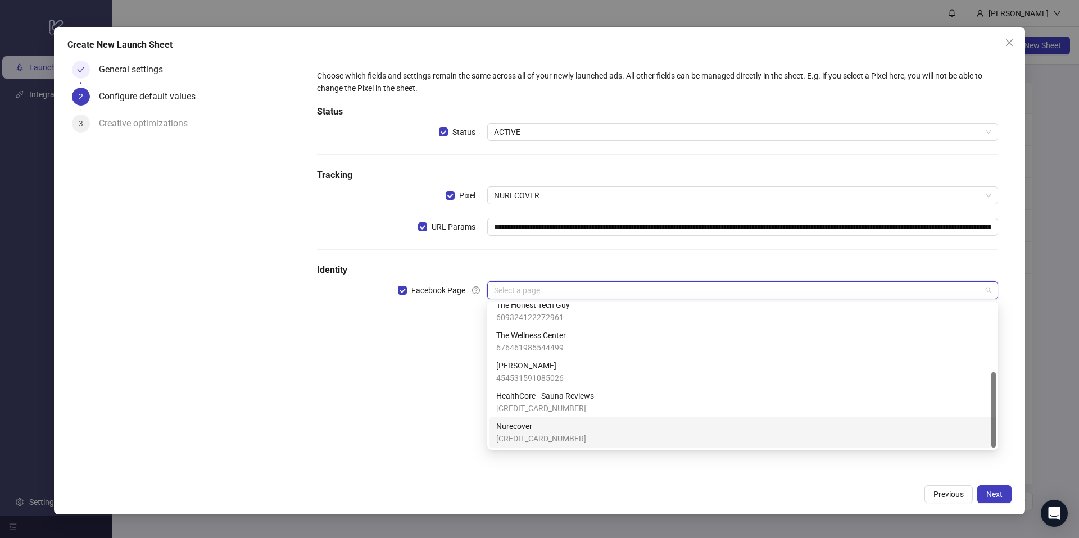 The image size is (1079, 538). What do you see at coordinates (152, 97) in the screenshot?
I see `div: Configure default values` at bounding box center [152, 97].